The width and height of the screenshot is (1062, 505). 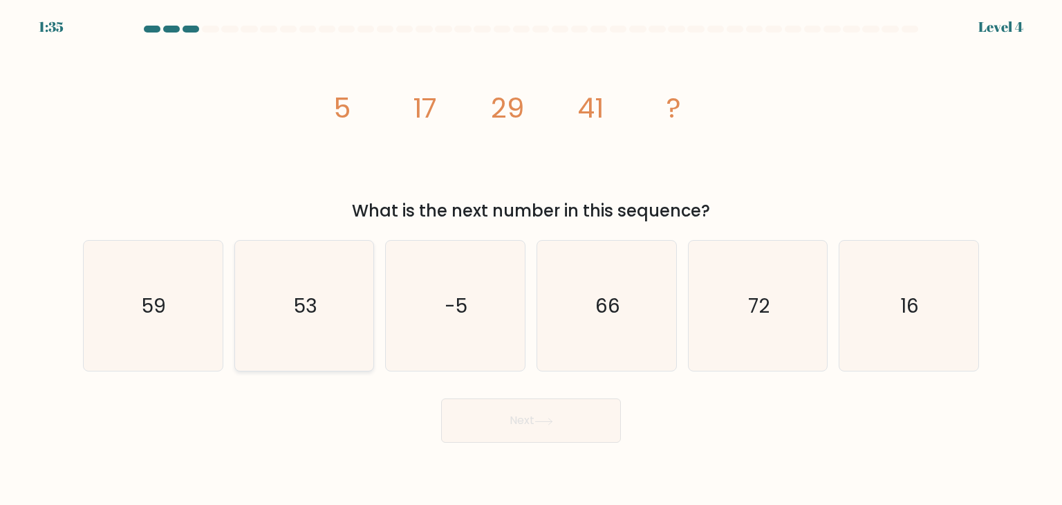 I want to click on tspan: 29, so click(x=507, y=108).